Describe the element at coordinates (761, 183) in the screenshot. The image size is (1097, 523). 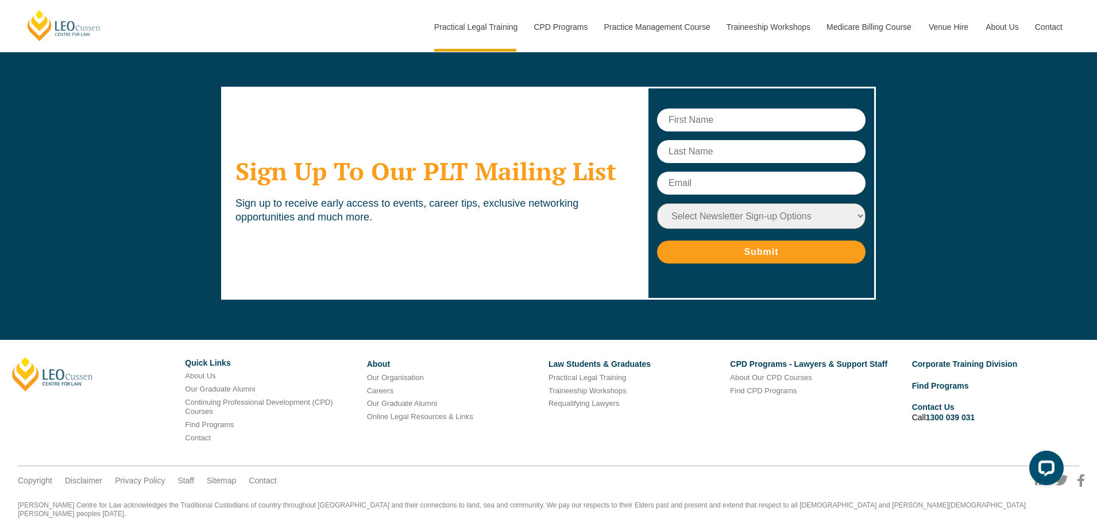
I see `input: Email` at that location.